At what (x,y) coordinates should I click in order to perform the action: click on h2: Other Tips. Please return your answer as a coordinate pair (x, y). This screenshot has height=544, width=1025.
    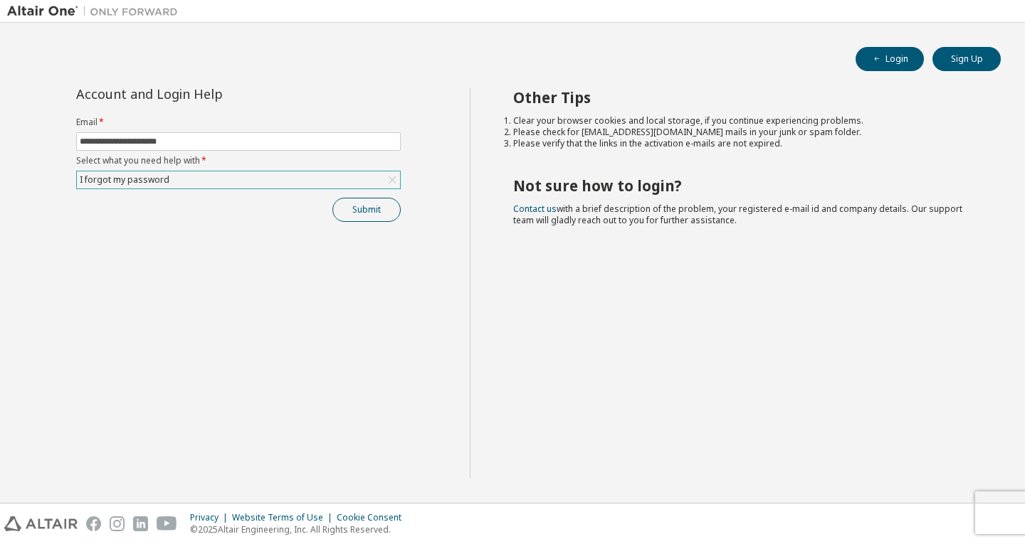
    Looking at the image, I should click on (744, 97).